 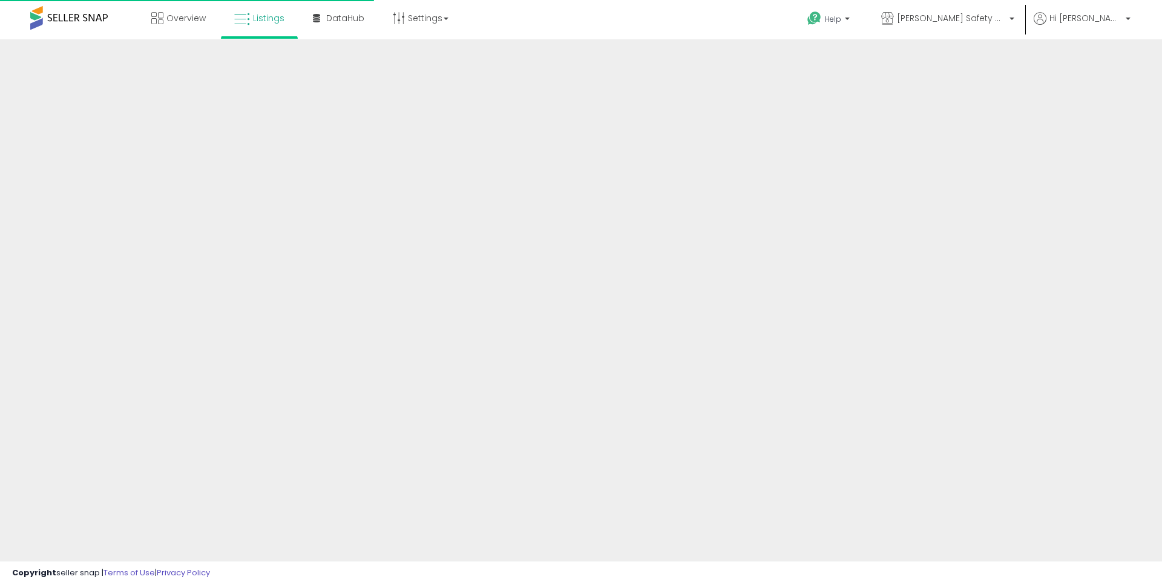 I want to click on span: Listings, so click(x=269, y=18).